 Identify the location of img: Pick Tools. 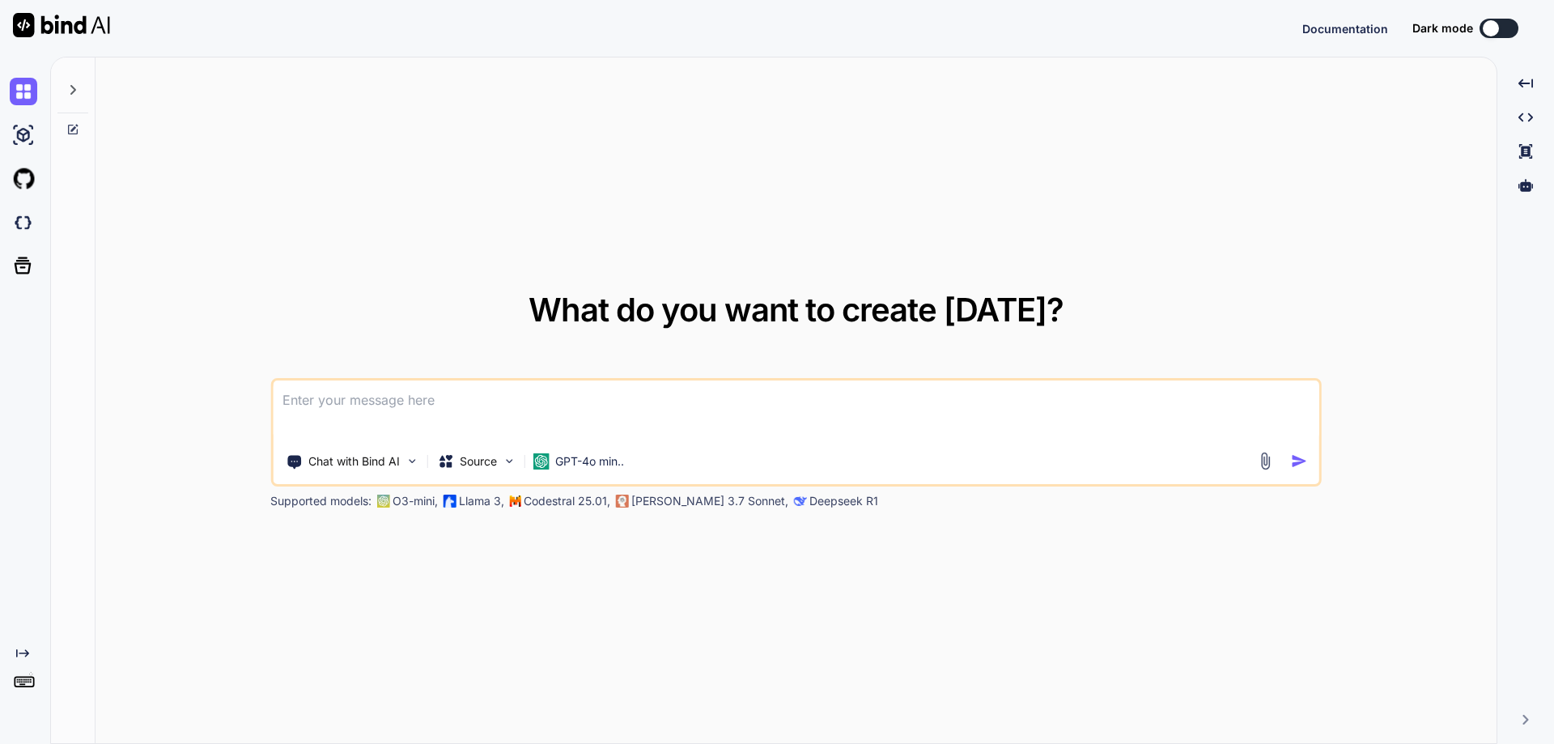
(411, 460).